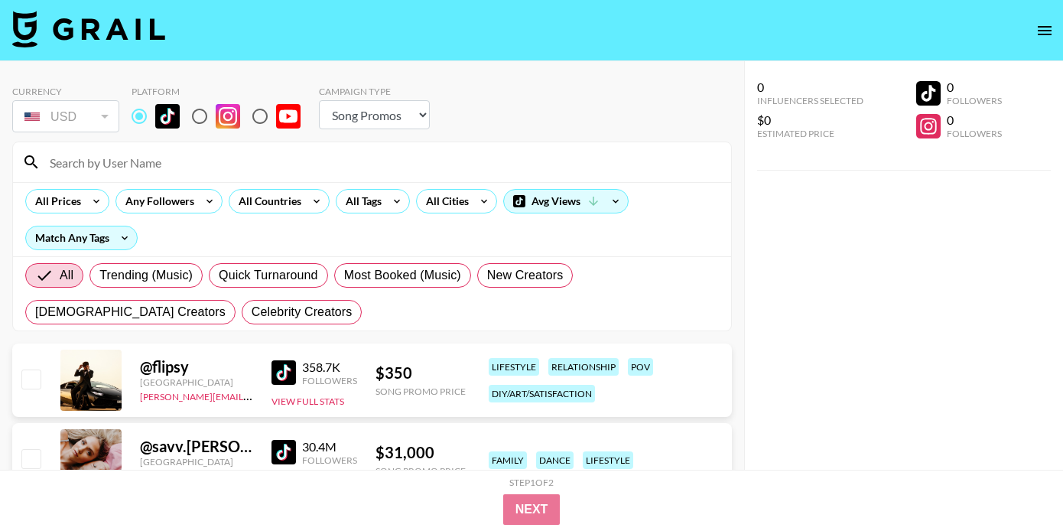  I want to click on div: dance, so click(554, 460).